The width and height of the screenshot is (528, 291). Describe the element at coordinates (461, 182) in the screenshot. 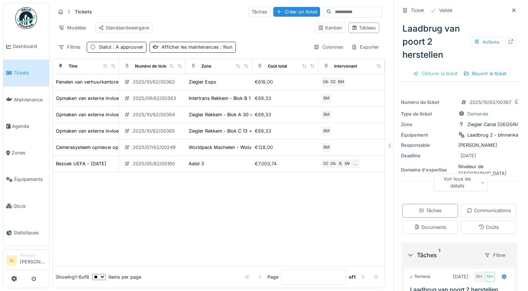

I see `div: Voir tous les détails` at that location.